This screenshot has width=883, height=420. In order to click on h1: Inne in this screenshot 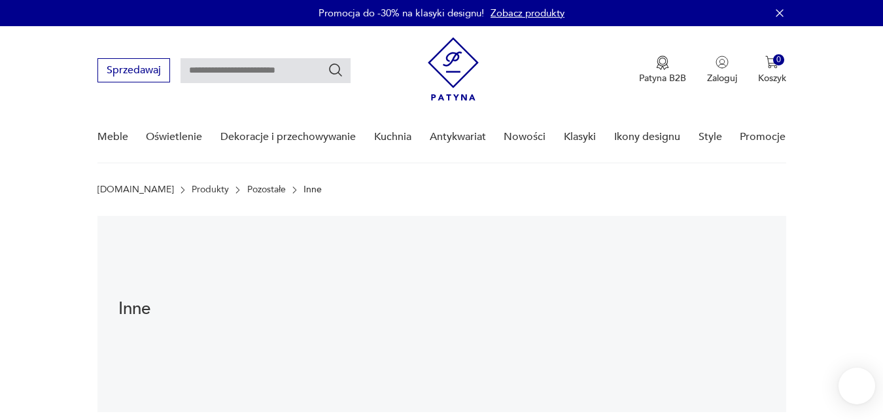, I will do `click(235, 309)`.